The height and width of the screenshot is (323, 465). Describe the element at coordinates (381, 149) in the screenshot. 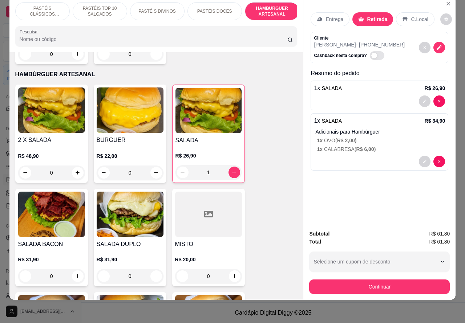

I see `p: CALABRESA (` at that location.